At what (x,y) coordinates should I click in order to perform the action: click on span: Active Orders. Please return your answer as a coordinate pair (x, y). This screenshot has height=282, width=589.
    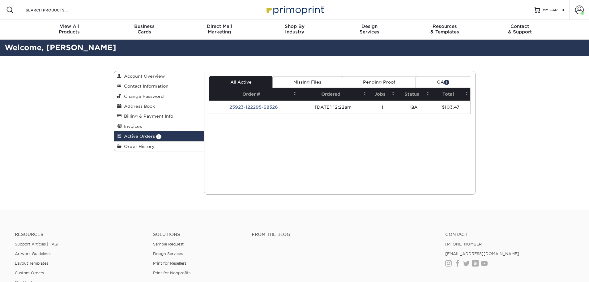
    Looking at the image, I should click on (138, 136).